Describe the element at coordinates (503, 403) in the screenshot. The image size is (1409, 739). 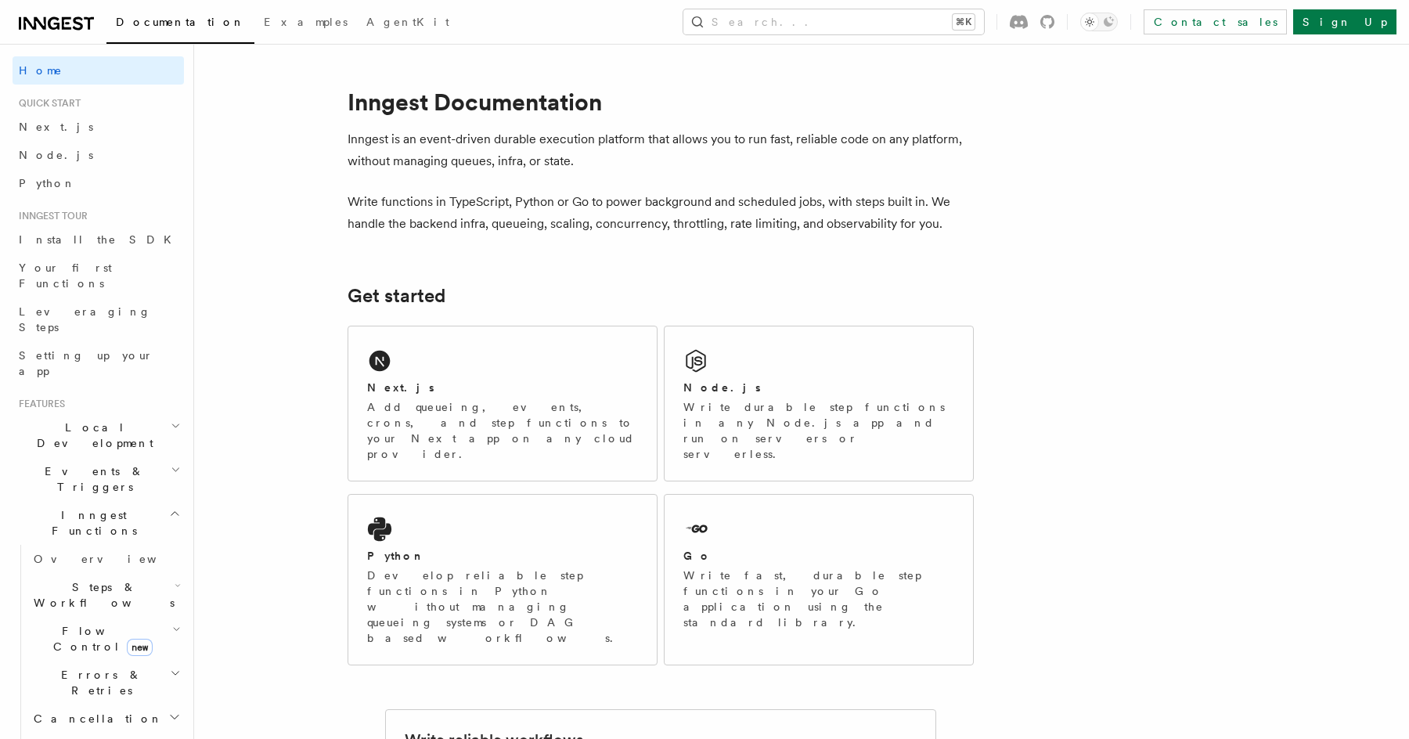
I see `a: Next.jsAdd queueing, events, crons, and step functions to your Next app on any cloud provider.` at that location.